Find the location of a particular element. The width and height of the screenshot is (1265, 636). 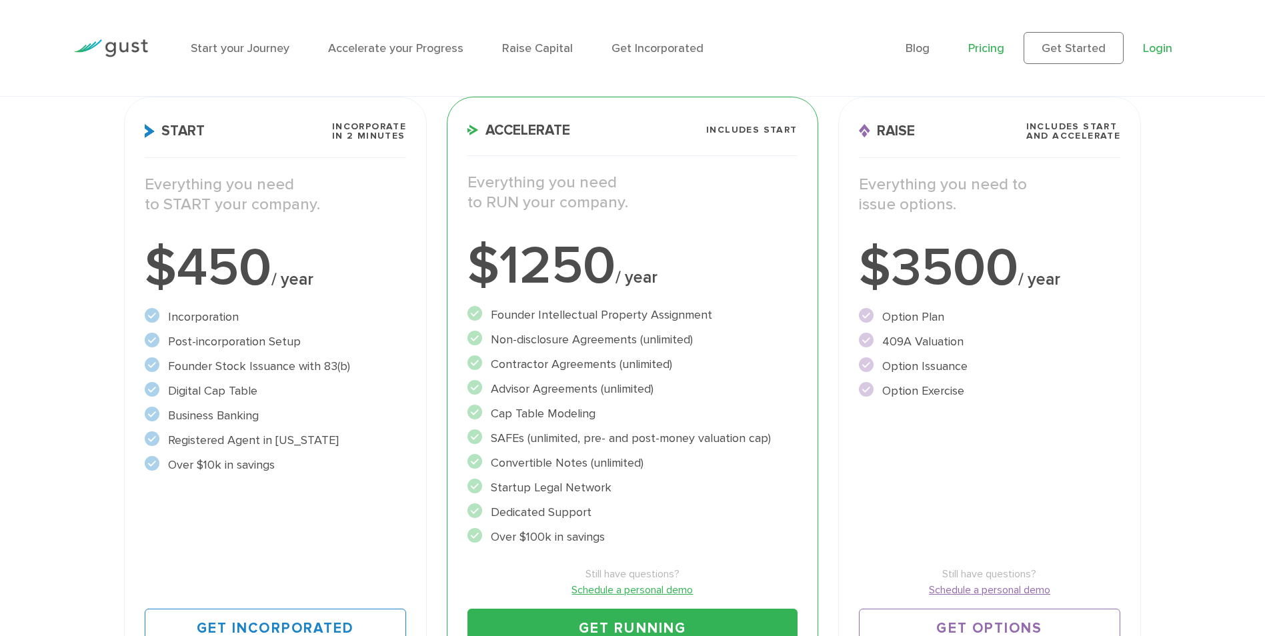

span: Incorporate in 2 Minutes is located at coordinates (369, 131).